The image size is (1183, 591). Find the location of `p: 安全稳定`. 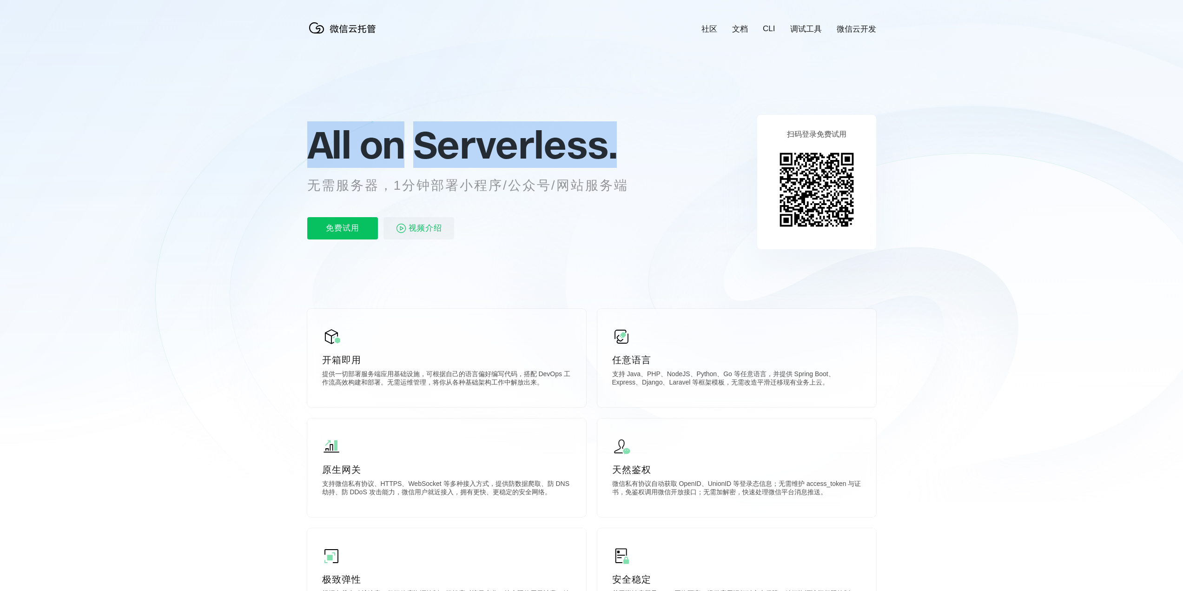

p: 安全稳定 is located at coordinates (737, 579).